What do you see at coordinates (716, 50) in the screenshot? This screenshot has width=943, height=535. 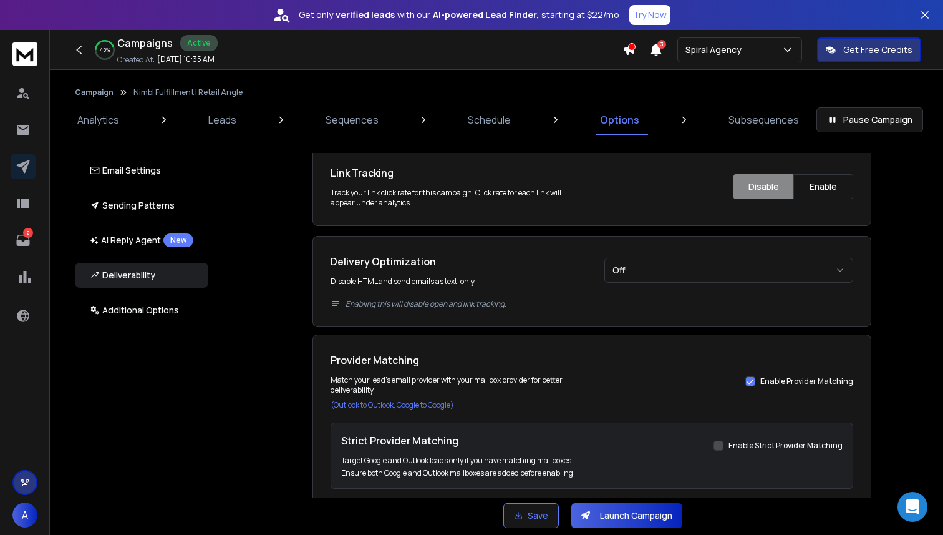 I see `p: Spiral Agency` at bounding box center [716, 50].